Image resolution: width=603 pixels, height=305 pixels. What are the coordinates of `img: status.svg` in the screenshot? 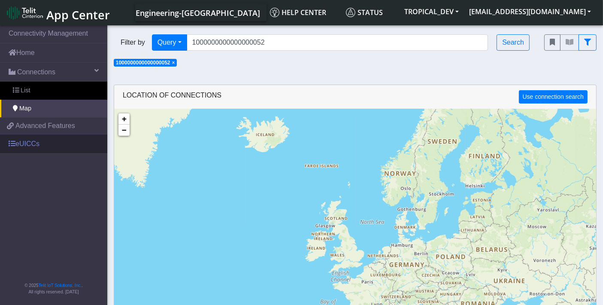 It's located at (350, 12).